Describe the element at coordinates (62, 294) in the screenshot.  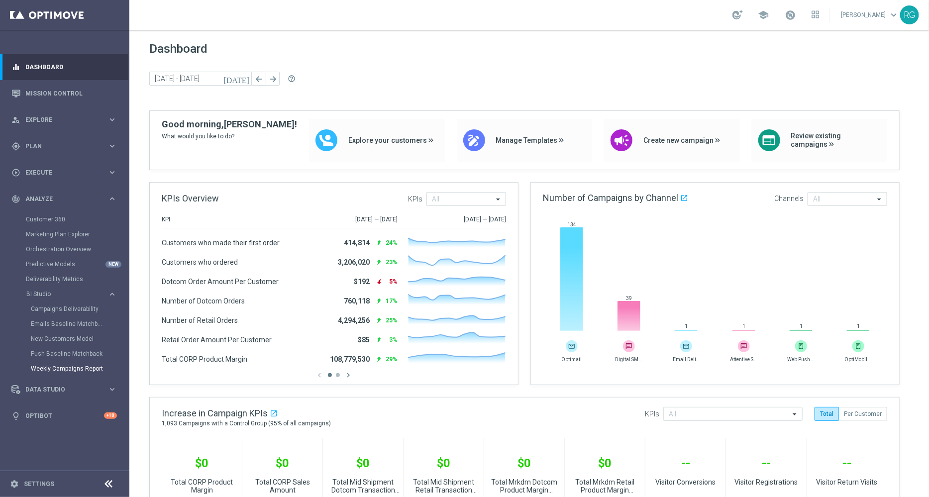
I see `span: BI Studio` at that location.